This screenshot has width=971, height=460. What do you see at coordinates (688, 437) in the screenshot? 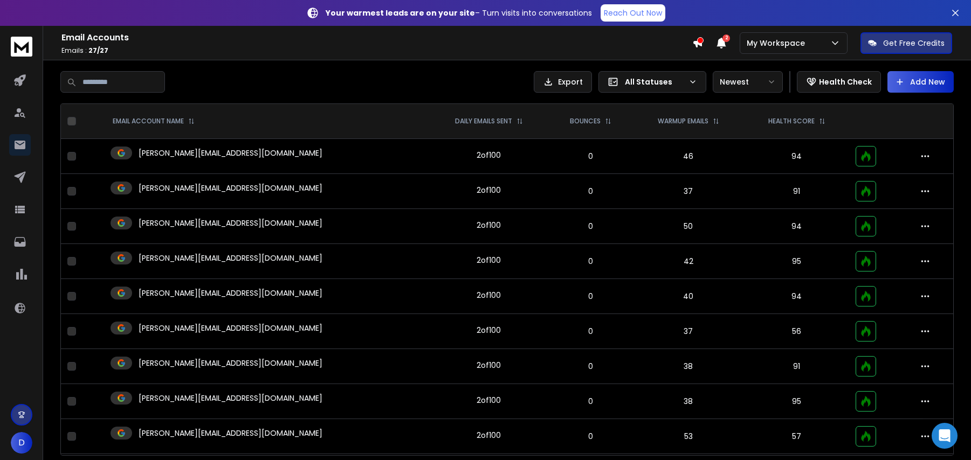
I see `td: 53` at bounding box center [688, 437].